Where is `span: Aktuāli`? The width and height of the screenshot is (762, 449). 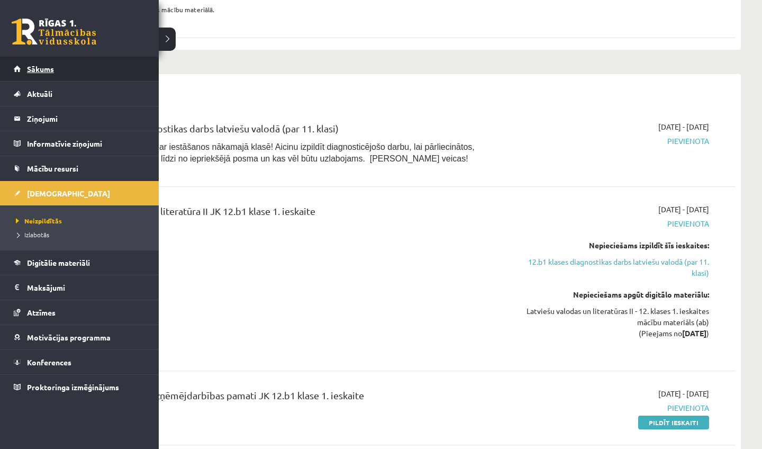 span: Aktuāli is located at coordinates (40, 94).